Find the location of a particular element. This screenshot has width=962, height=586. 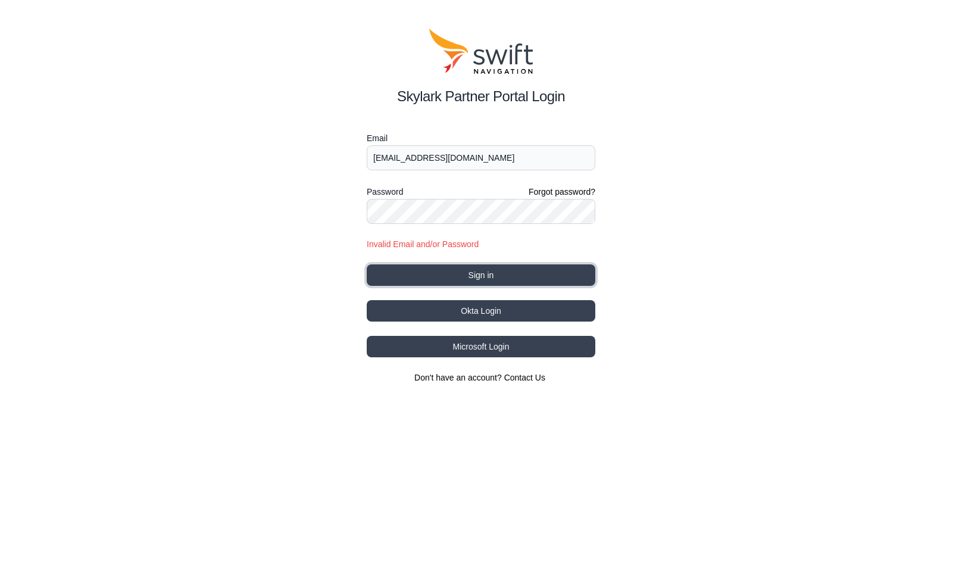

section: Don't have an account? is located at coordinates (481, 377).